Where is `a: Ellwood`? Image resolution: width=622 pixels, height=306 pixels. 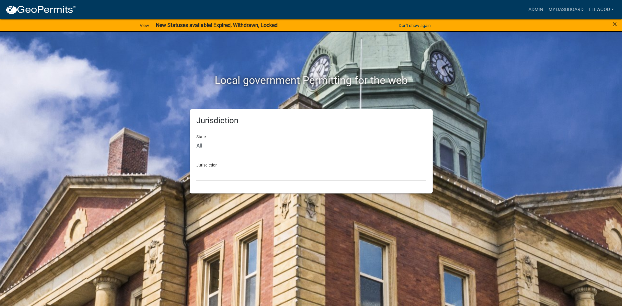
a: Ellwood is located at coordinates (601, 10).